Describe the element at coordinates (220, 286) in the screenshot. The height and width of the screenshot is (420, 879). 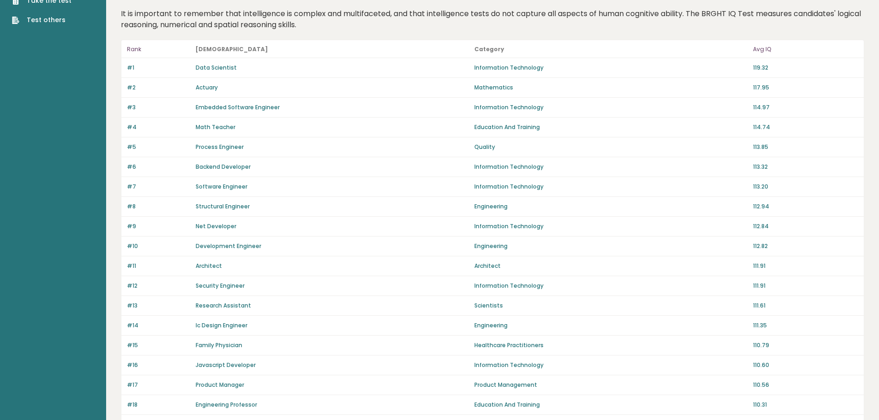
I see `a: Security Engineer` at that location.